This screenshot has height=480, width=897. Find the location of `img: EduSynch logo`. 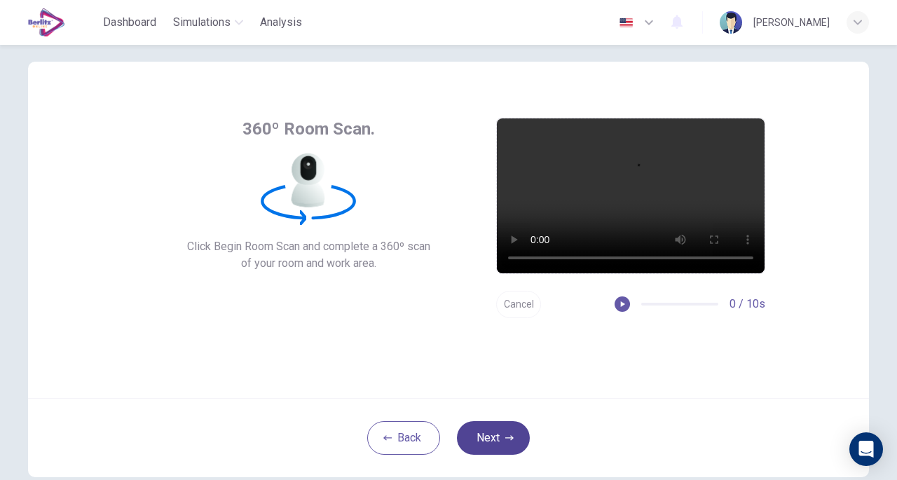

img: EduSynch logo is located at coordinates (46, 22).